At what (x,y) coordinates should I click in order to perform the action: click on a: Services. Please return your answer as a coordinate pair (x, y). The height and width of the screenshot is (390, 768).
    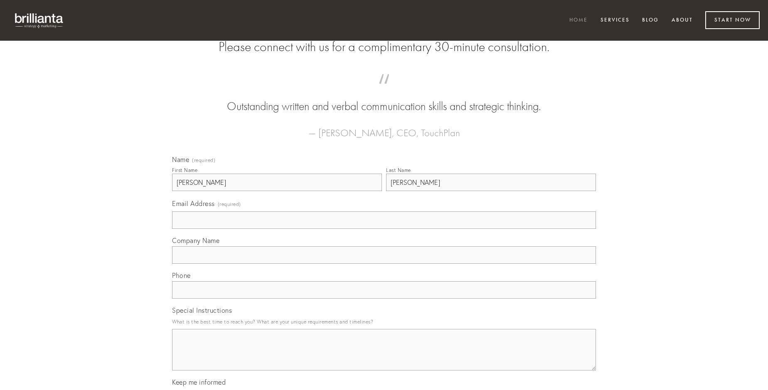
    Looking at the image, I should click on (615, 20).